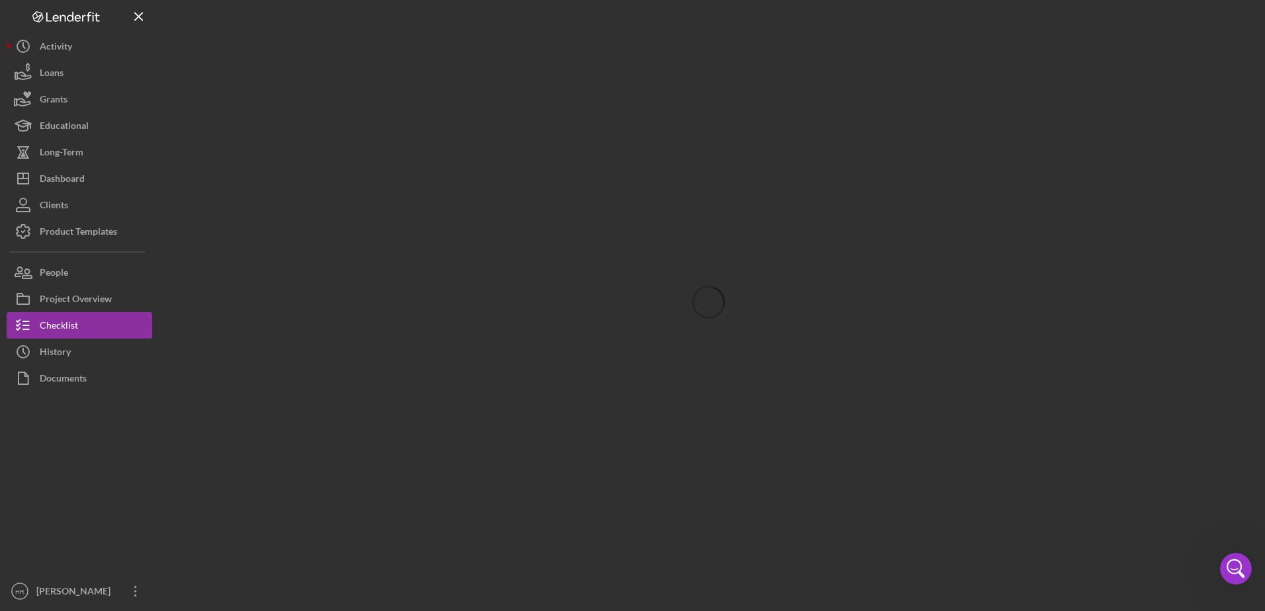 This screenshot has height=611, width=1265. I want to click on div: Documents, so click(63, 380).